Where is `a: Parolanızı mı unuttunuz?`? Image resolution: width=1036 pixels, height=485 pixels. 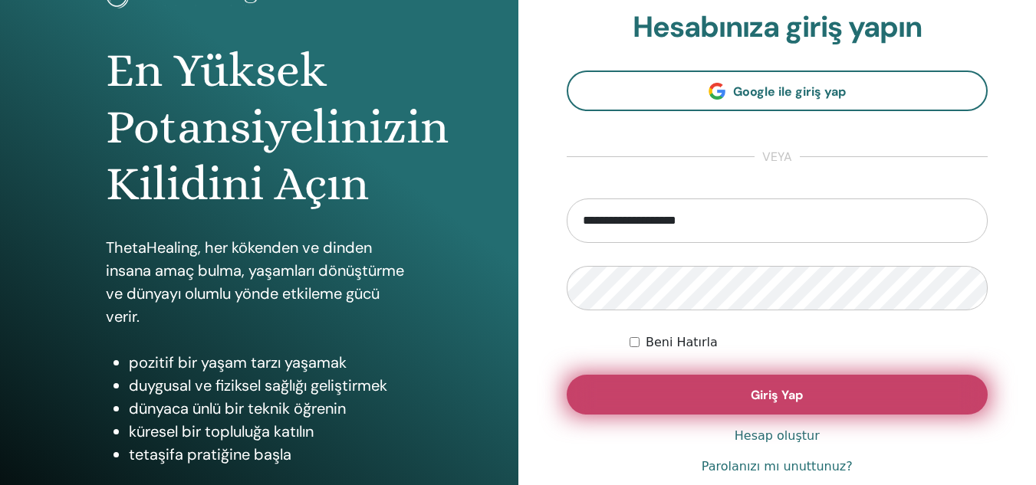
a: Parolanızı mı unuttunuz? is located at coordinates (777, 467).